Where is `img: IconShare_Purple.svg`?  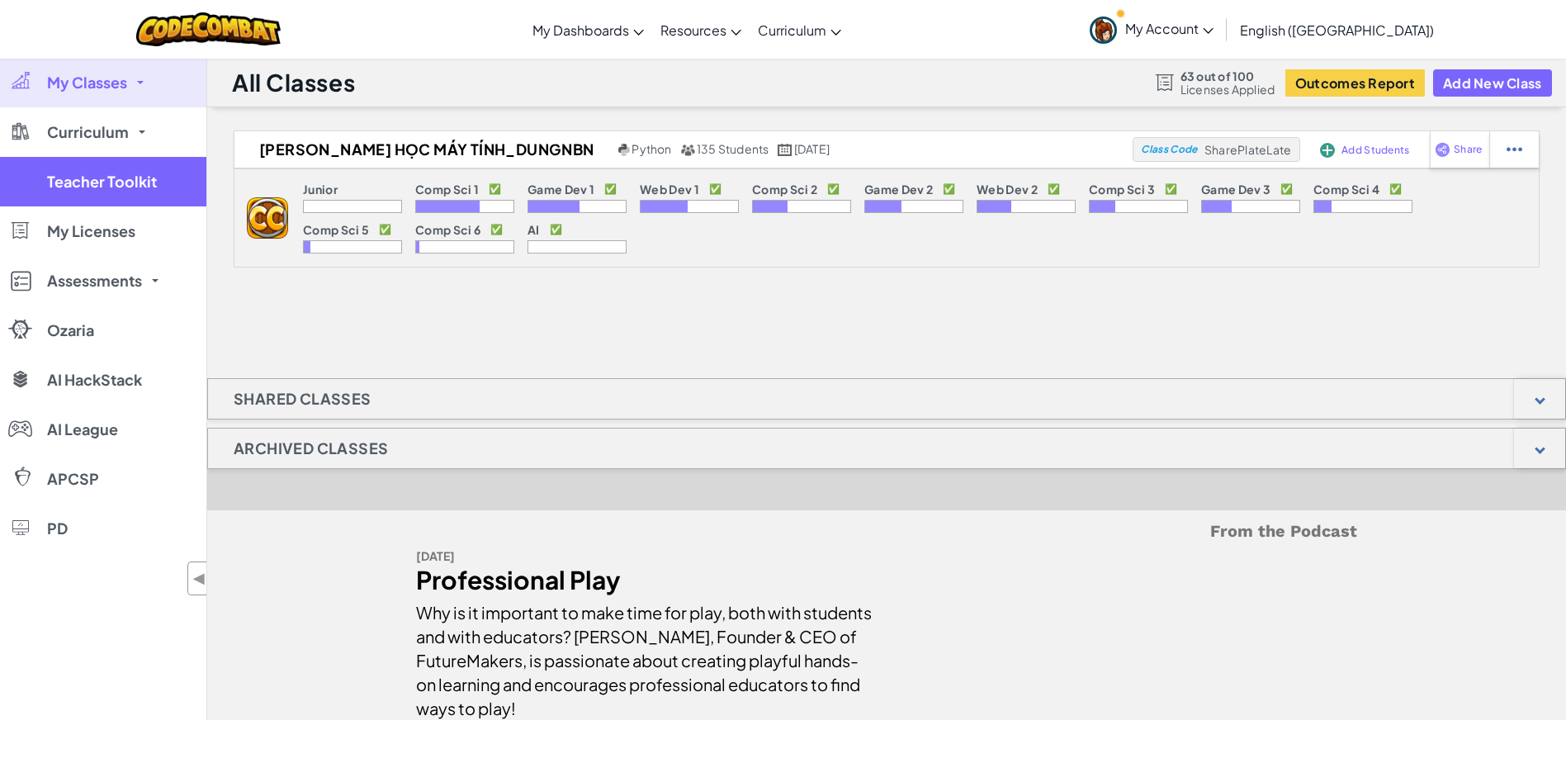 img: IconShare_Purple.svg is located at coordinates (1442, 149).